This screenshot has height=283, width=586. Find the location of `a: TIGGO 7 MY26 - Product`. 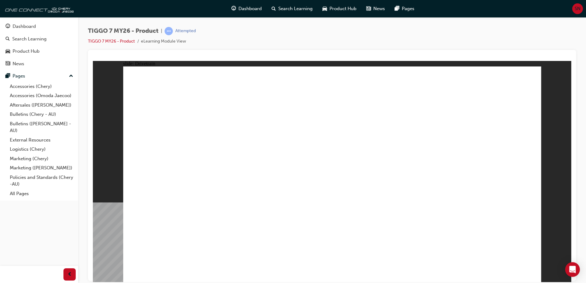

a: TIGGO 7 MY26 - Product is located at coordinates (111, 41).